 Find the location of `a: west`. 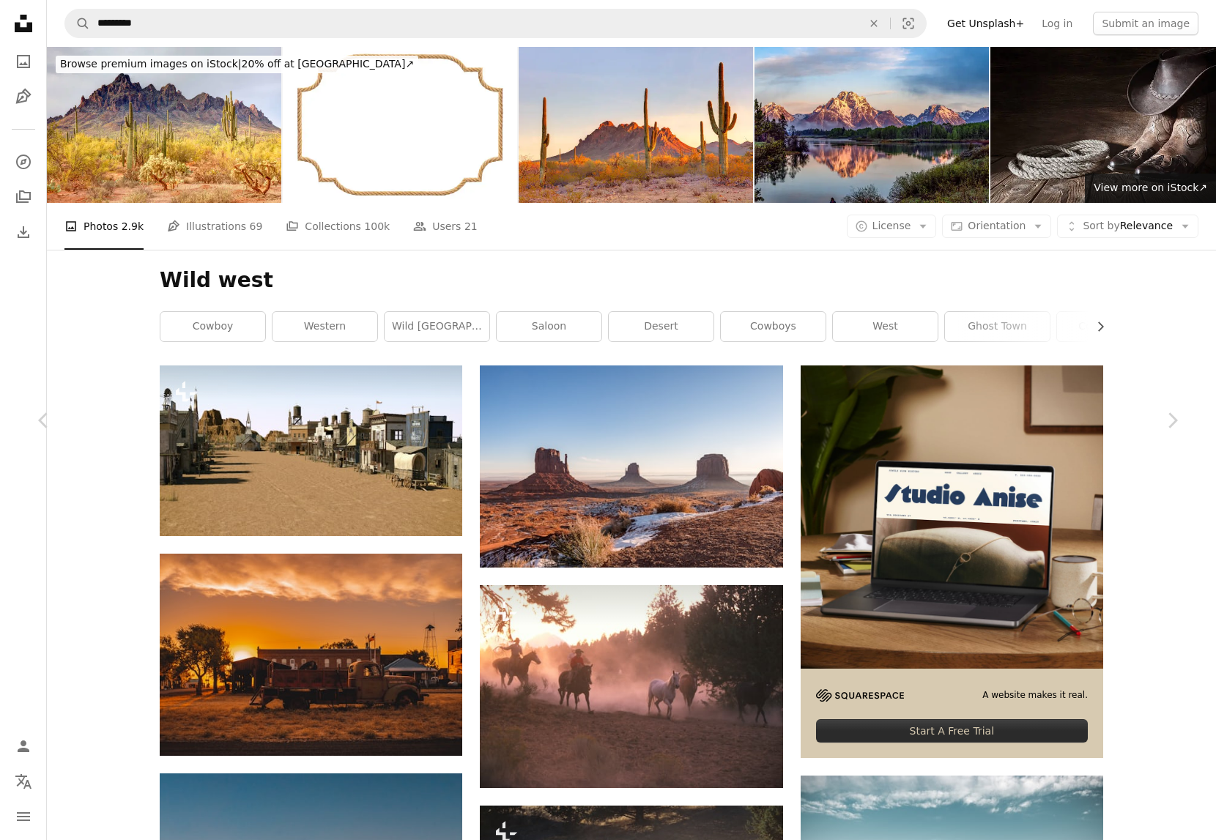

a: west is located at coordinates (885, 327).